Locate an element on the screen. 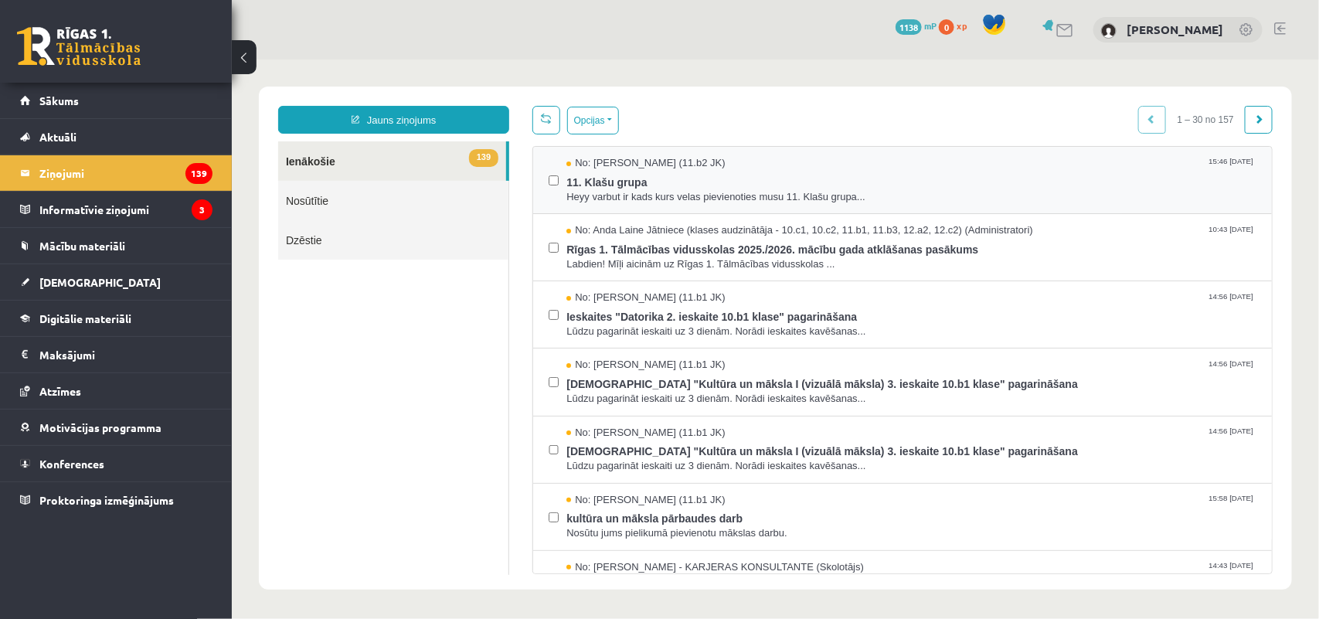  span: Sākums is located at coordinates (59, 100).